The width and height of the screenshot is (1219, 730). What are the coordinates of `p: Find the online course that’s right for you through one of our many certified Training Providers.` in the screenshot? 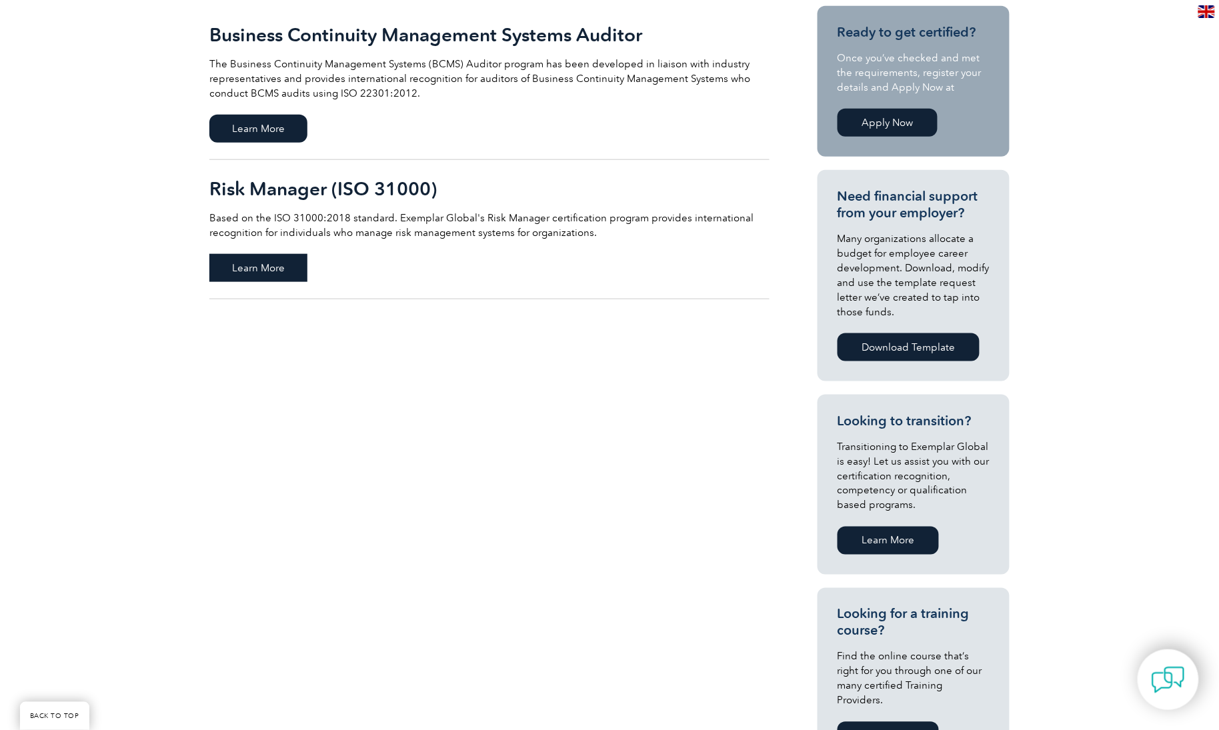 It's located at (914, 679).